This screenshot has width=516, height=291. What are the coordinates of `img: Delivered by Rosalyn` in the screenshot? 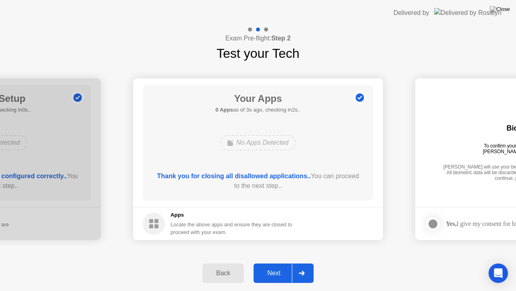 It's located at (468, 13).